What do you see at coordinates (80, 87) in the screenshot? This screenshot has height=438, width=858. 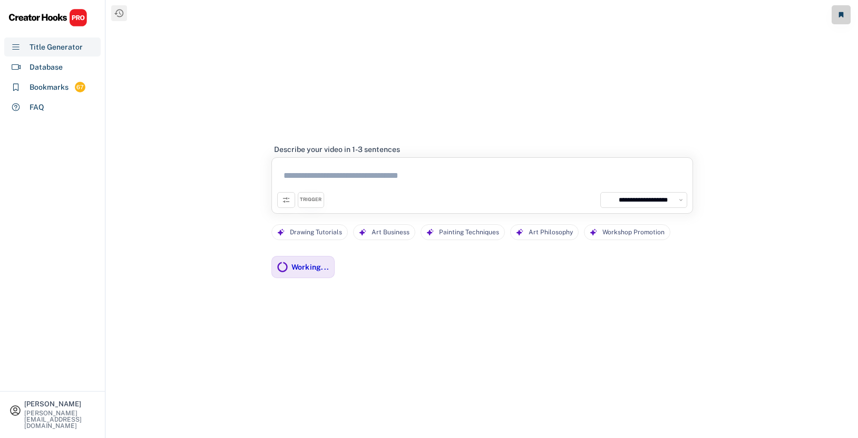 I see `div: 67` at bounding box center [80, 87].